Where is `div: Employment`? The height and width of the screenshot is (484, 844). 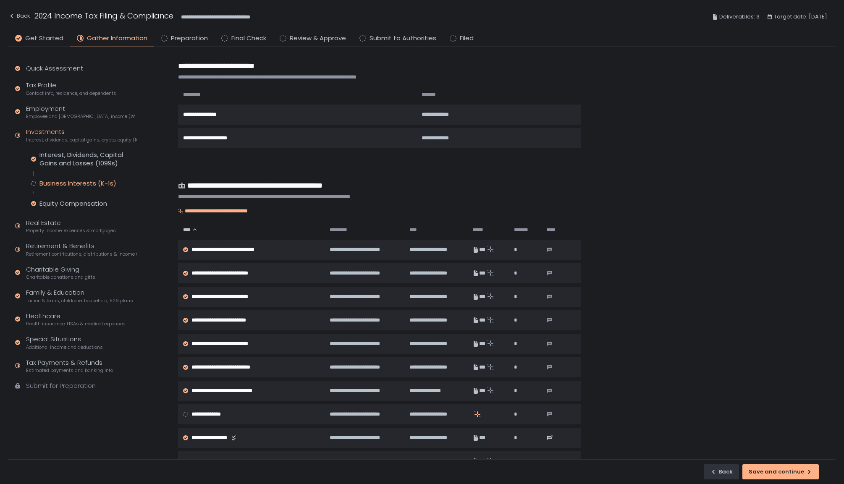 div: Employment is located at coordinates (81, 112).